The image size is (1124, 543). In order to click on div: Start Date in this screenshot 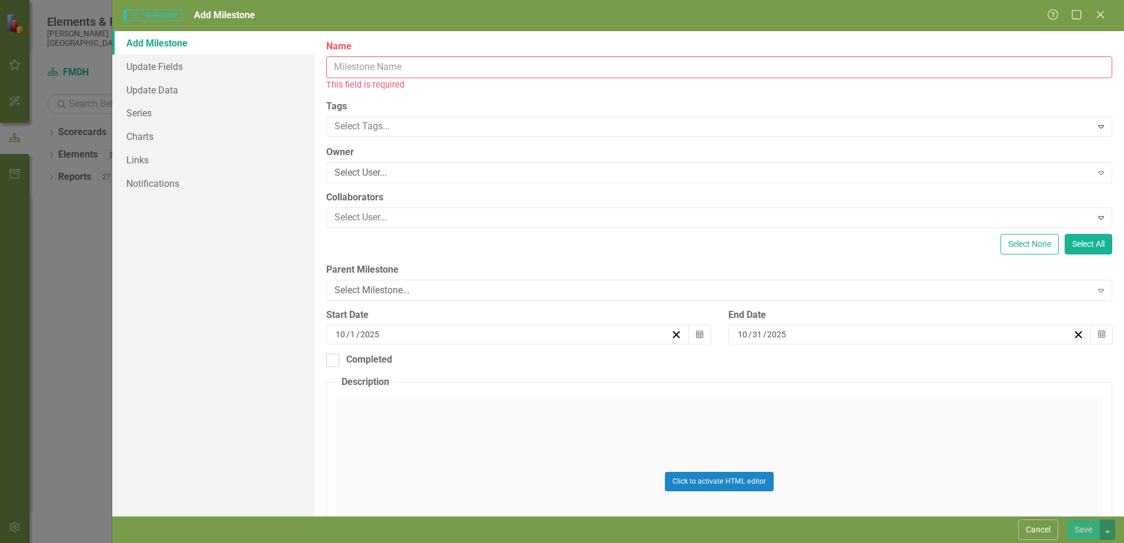, I will do `click(518, 315)`.